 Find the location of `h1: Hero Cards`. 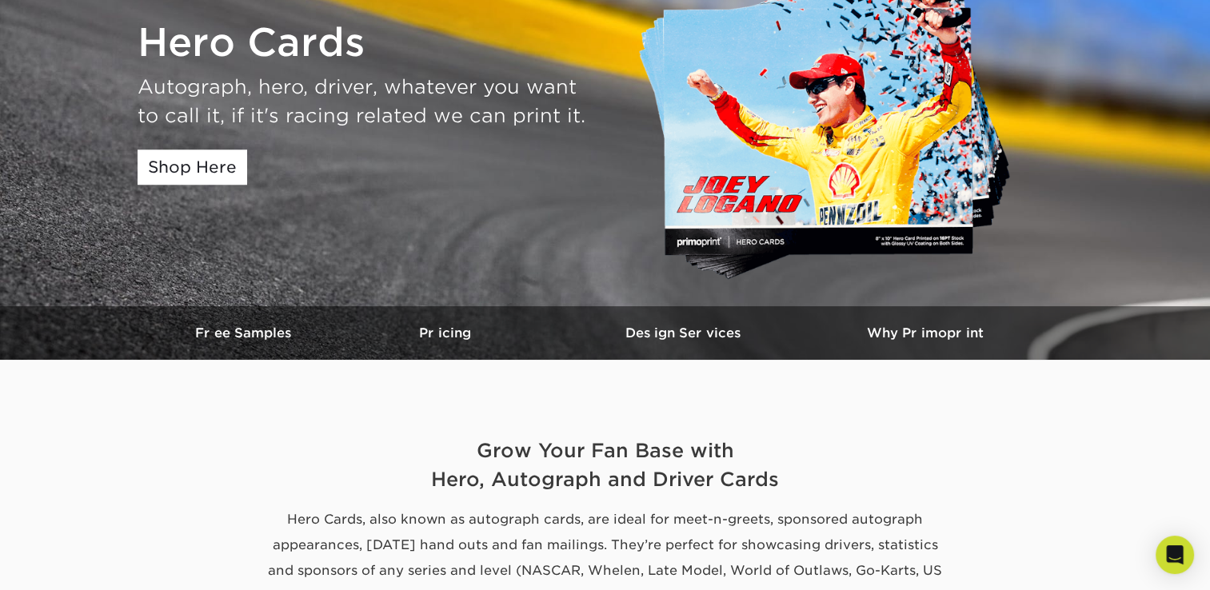

h1: Hero Cards is located at coordinates (365, 43).